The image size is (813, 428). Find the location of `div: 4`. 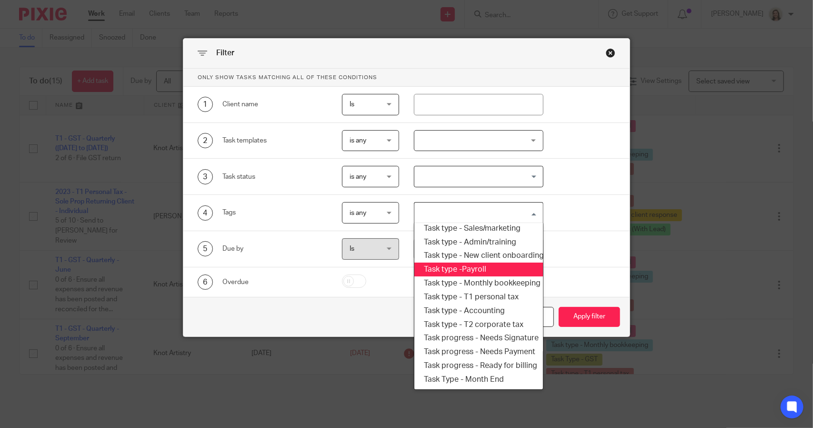

div: 4 is located at coordinates (205, 213).